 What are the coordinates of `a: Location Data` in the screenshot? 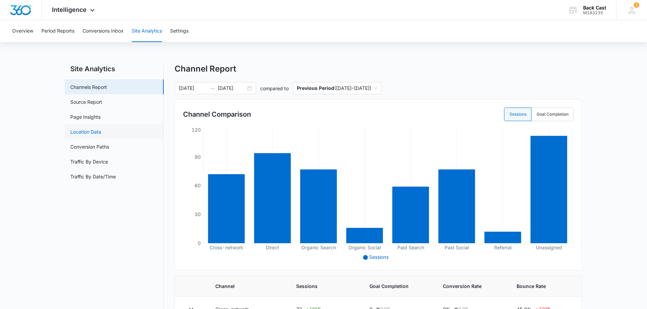 It's located at (86, 132).